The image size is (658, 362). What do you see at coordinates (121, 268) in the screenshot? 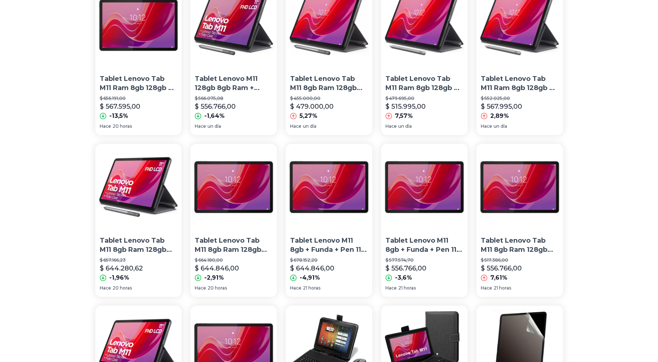
I see `p: $ 644.280,62` at bounding box center [121, 268].